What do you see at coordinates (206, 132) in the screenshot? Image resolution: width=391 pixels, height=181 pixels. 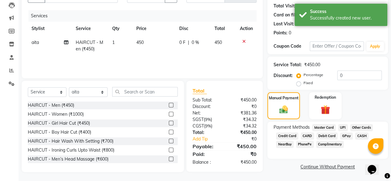 I see `div: Total:` at bounding box center [206, 132].